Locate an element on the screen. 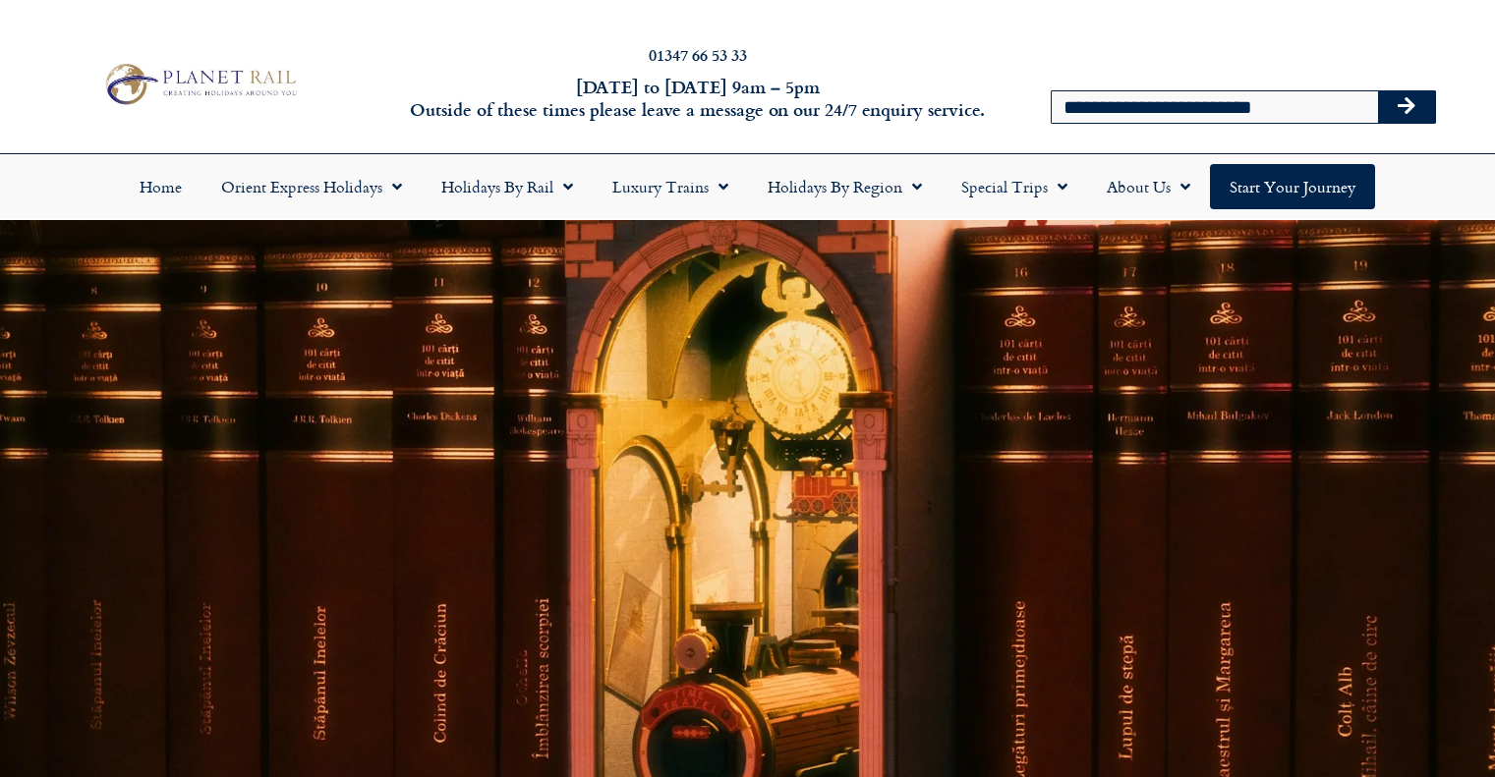 This screenshot has width=1495, height=777. a: 01347 66 53 33 is located at coordinates (698, 54).